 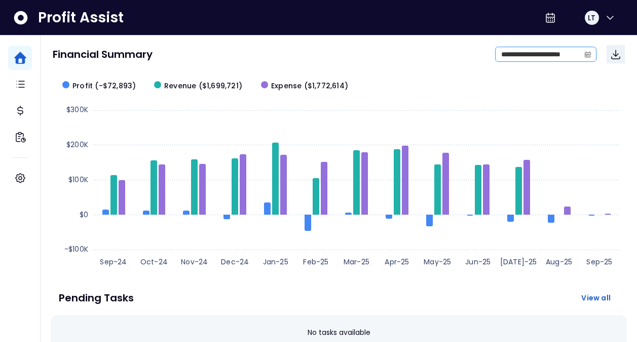 I want to click on text: $0, so click(x=84, y=214).